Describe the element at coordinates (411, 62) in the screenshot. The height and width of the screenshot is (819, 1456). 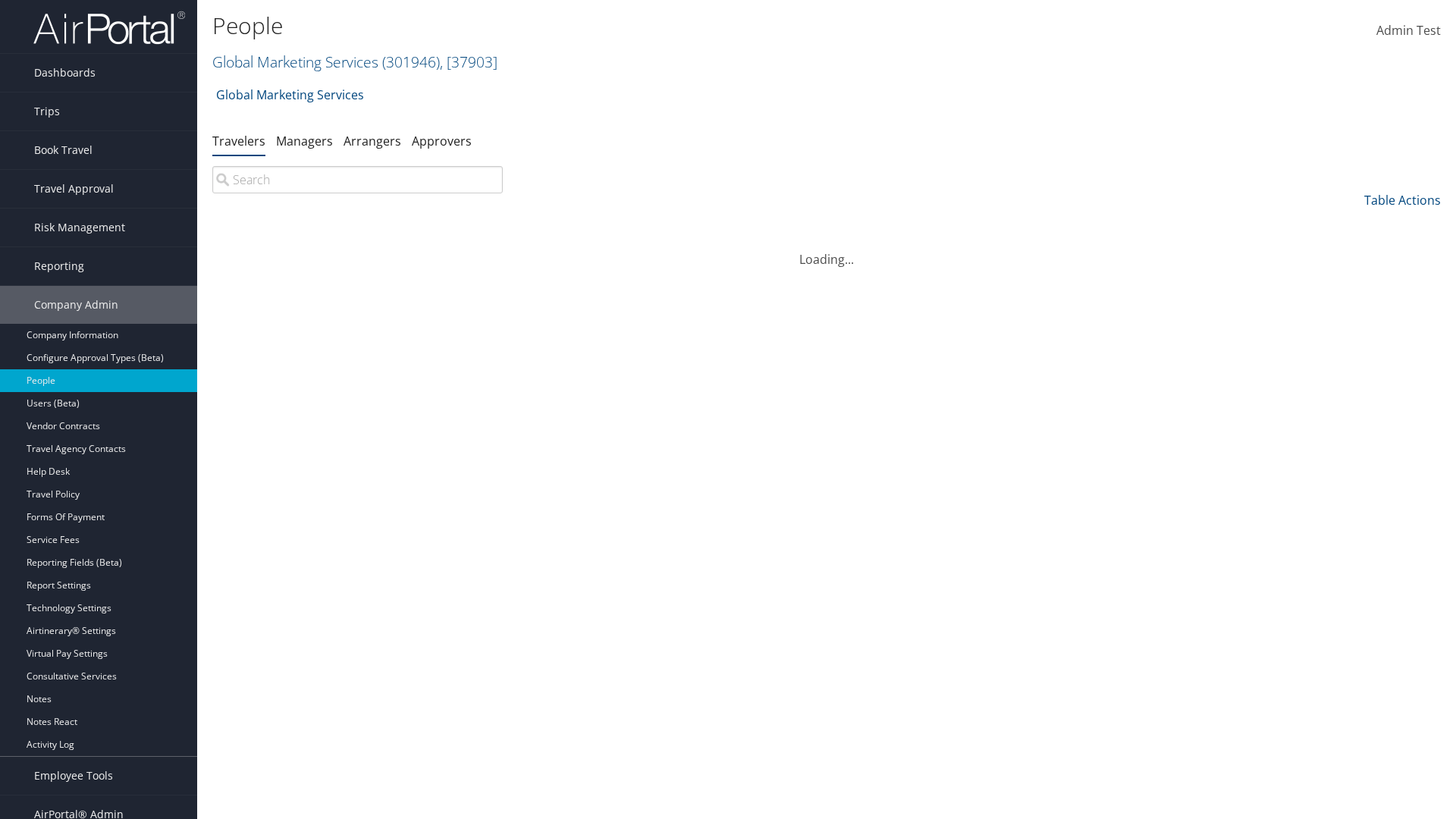
I see `span: ( 301946 )` at that location.